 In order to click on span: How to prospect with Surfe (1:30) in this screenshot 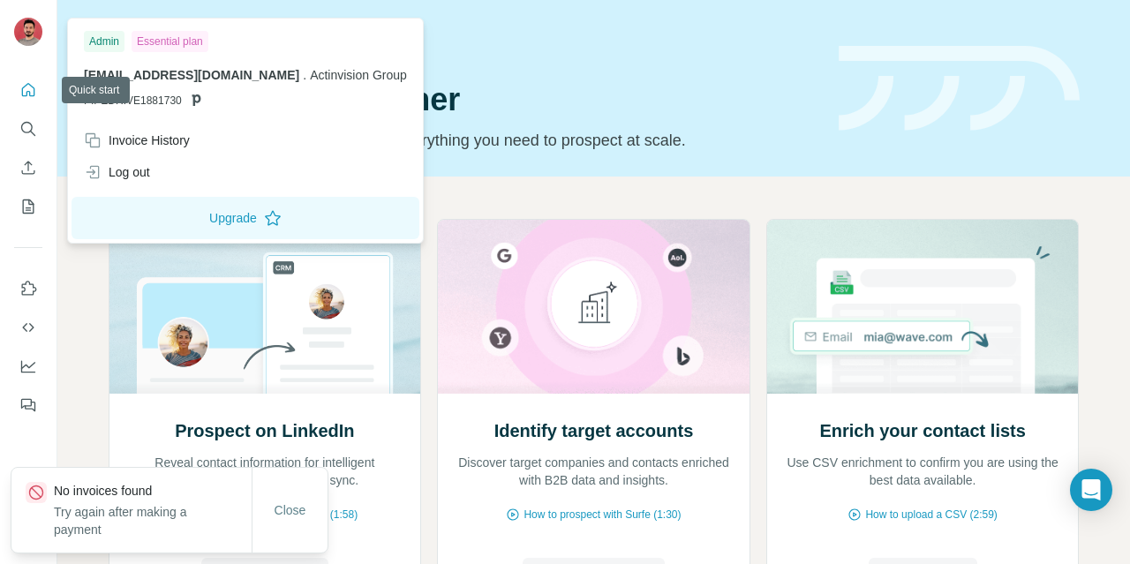, I will do `click(602, 515)`.